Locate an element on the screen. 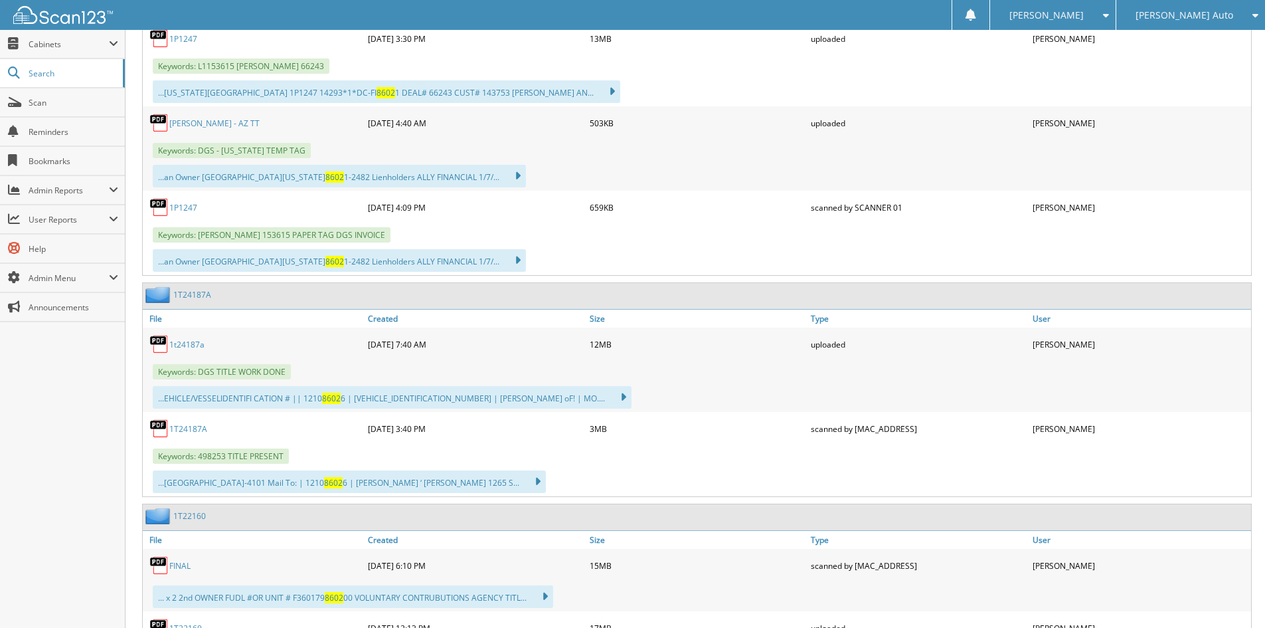 The width and height of the screenshot is (1265, 628). div: ... x 2 2nd OWNER FUDL #OR UNIT # F360179 00 VOLUNTARY CONTRUBUTIONS AGENCY TITL... is located at coordinates (353, 596).